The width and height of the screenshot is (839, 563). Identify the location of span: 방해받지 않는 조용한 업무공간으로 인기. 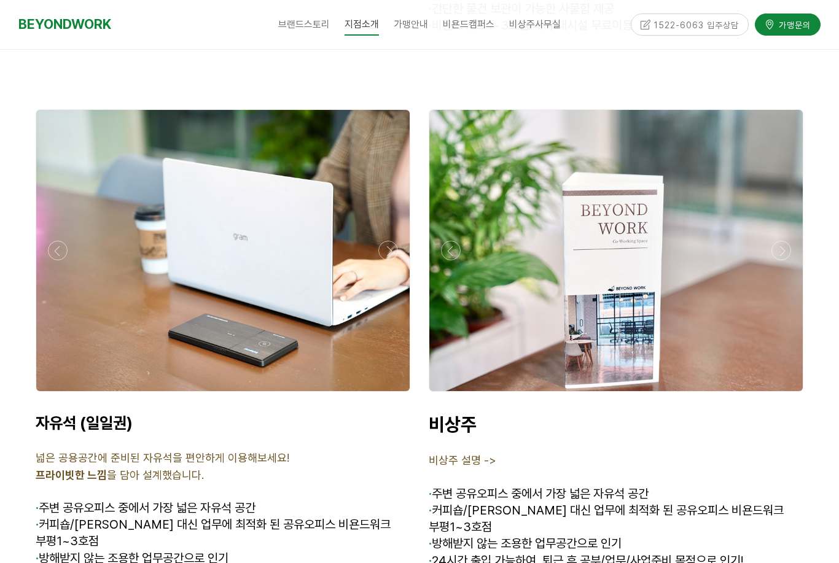
(525, 544).